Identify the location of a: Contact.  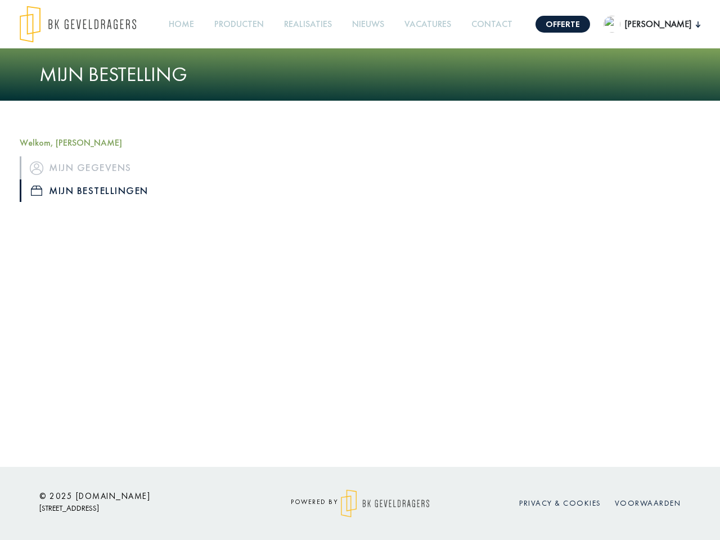
(492, 24).